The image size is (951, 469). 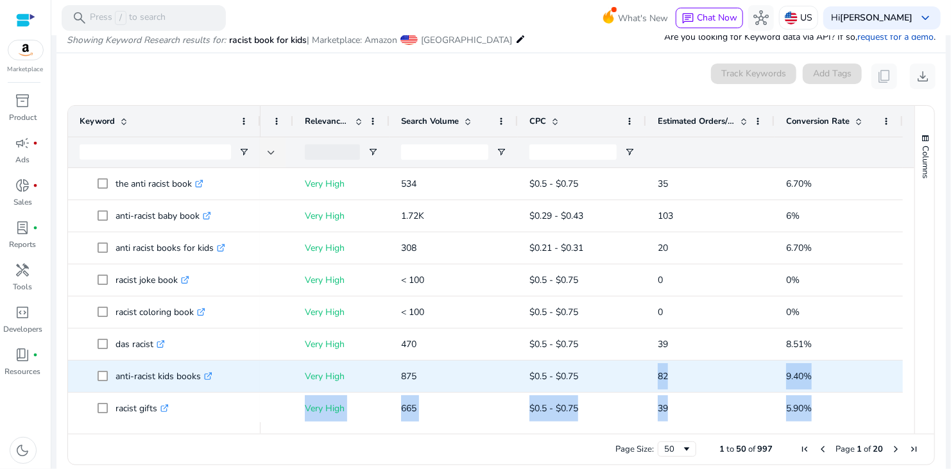 What do you see at coordinates (23, 287) in the screenshot?
I see `p: Tools` at bounding box center [23, 287].